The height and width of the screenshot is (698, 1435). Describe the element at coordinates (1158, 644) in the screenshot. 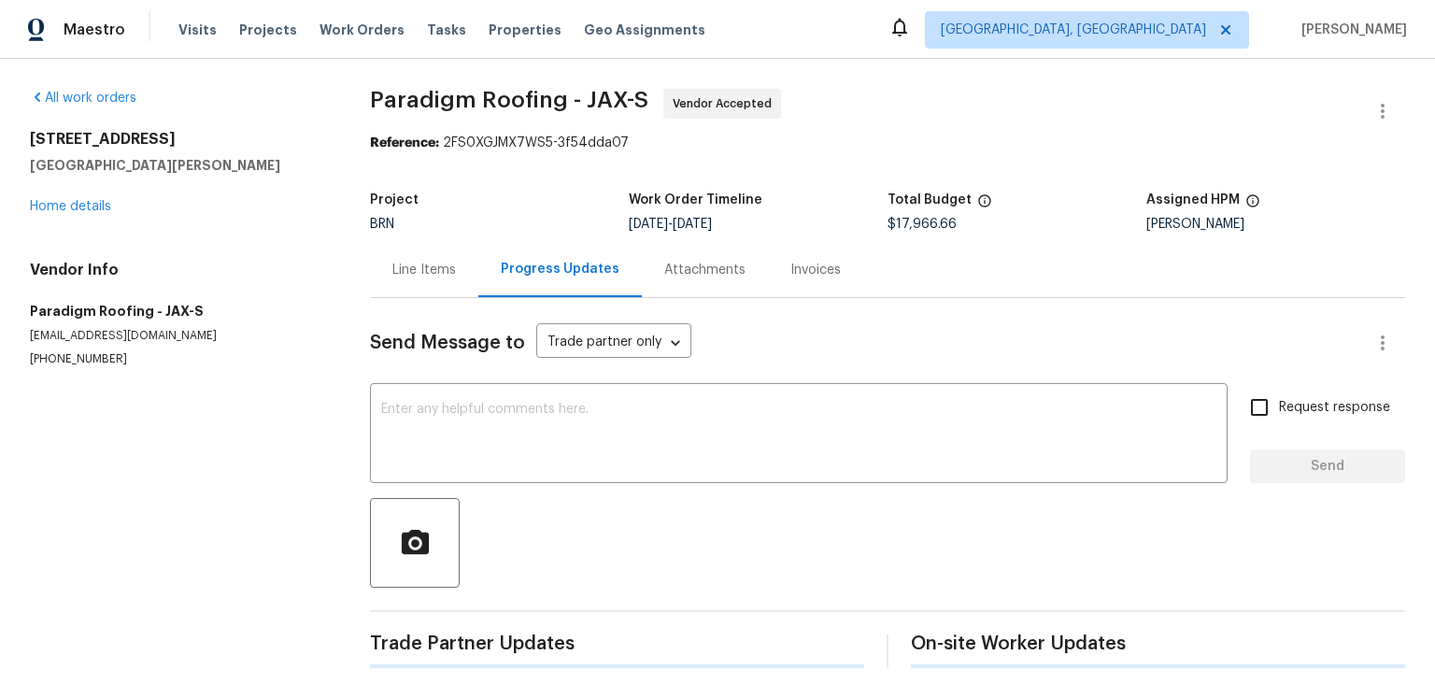

I see `span: On-site Worker Updates` at that location.